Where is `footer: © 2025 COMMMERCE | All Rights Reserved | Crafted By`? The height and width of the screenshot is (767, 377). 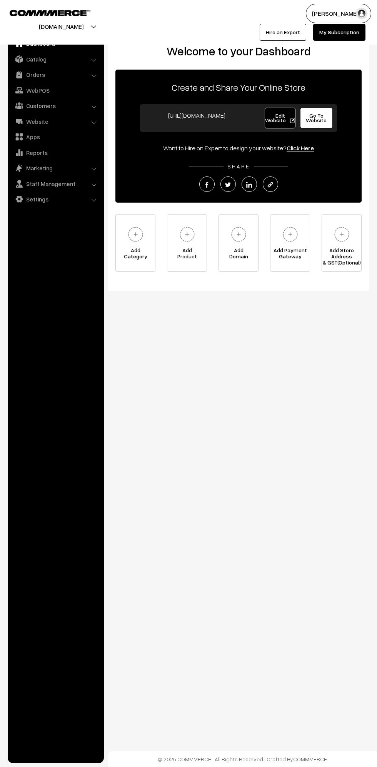
footer: © 2025 COMMMERCE | All Rights Reserved | Crafted By is located at coordinates (242, 759).